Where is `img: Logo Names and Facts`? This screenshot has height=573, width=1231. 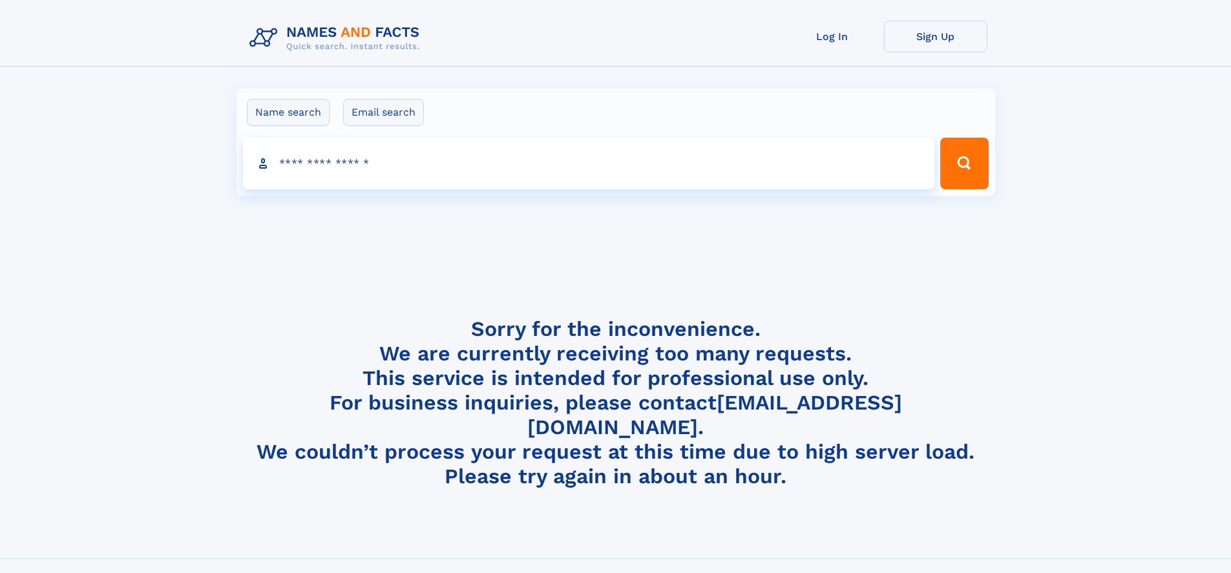 img: Logo Names and Facts is located at coordinates (337, 38).